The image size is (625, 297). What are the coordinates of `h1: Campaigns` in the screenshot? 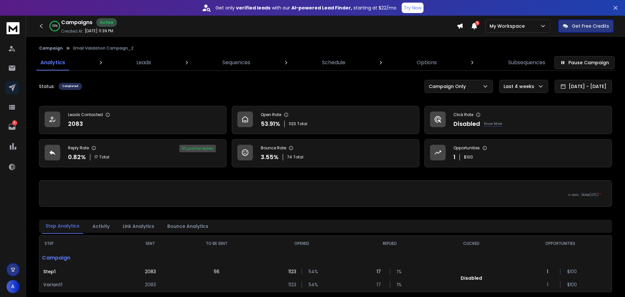 It's located at (77, 22).